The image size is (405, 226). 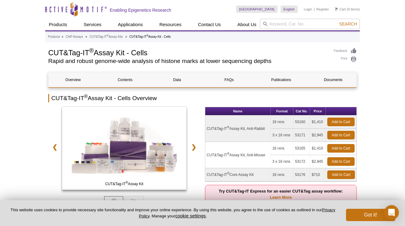 I want to click on th: Format, so click(x=282, y=111).